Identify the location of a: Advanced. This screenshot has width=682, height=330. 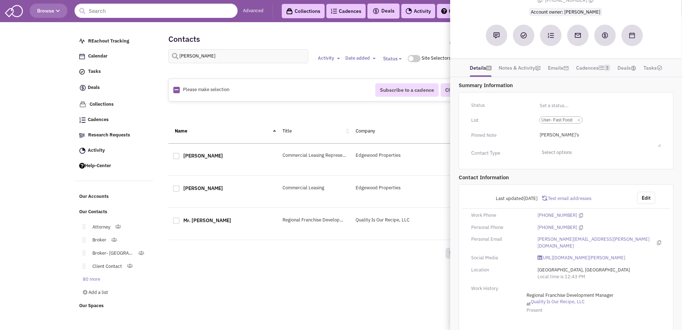
(253, 11).